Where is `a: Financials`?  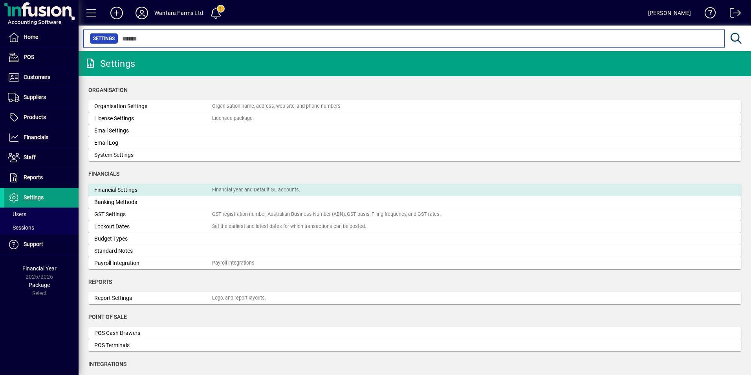 a: Financials is located at coordinates (41, 138).